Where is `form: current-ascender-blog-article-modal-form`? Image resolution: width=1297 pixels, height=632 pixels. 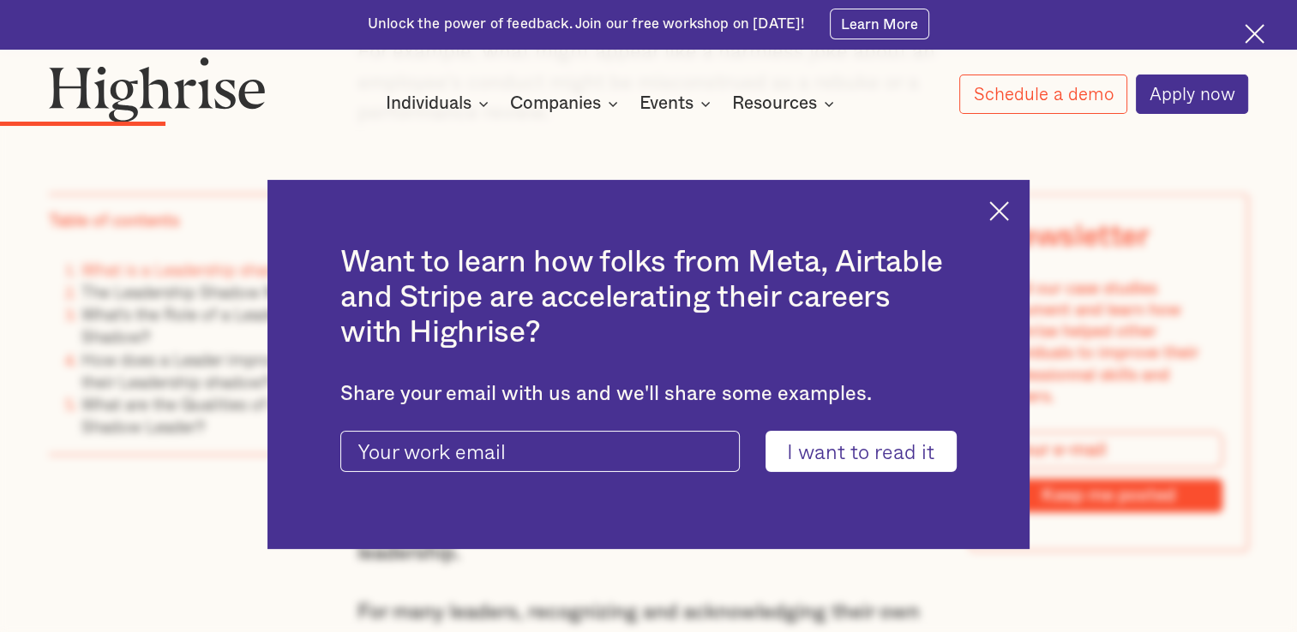 form: current-ascender-blog-article-modal-form is located at coordinates (648, 451).